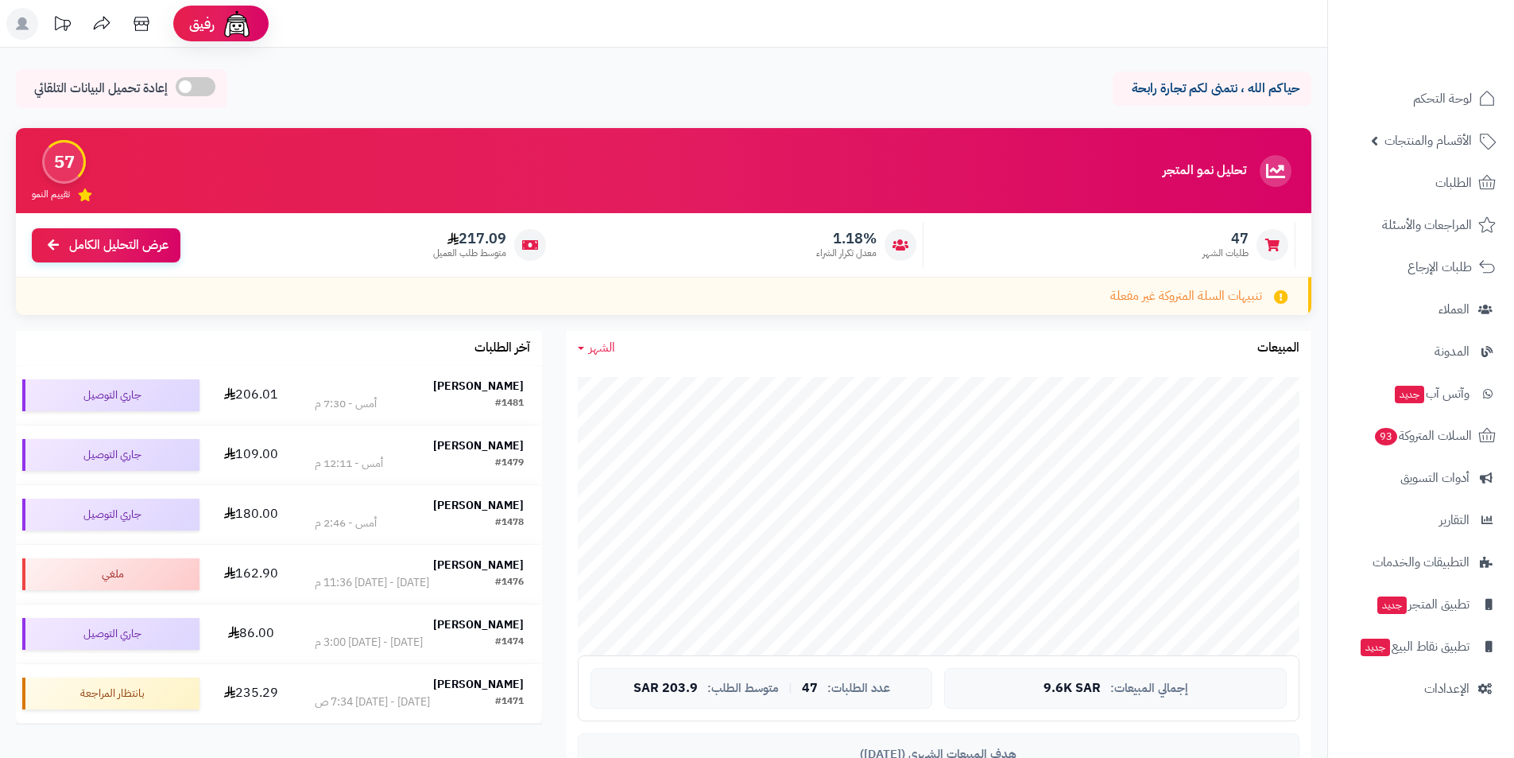  What do you see at coordinates (1429, 141) in the screenshot?
I see `span: الأقسام والمنتجات` at bounding box center [1429, 141].